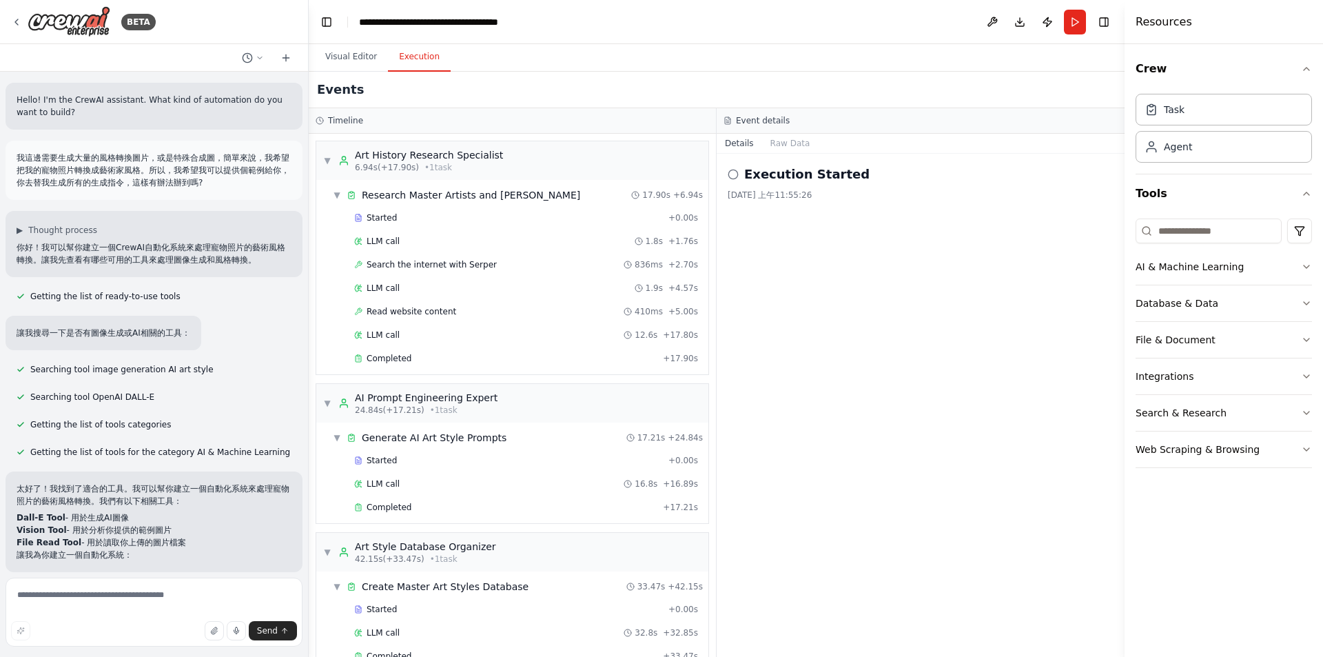 The image size is (1323, 657). What do you see at coordinates (654, 241) in the screenshot?
I see `span: 1.8s` at bounding box center [654, 241].